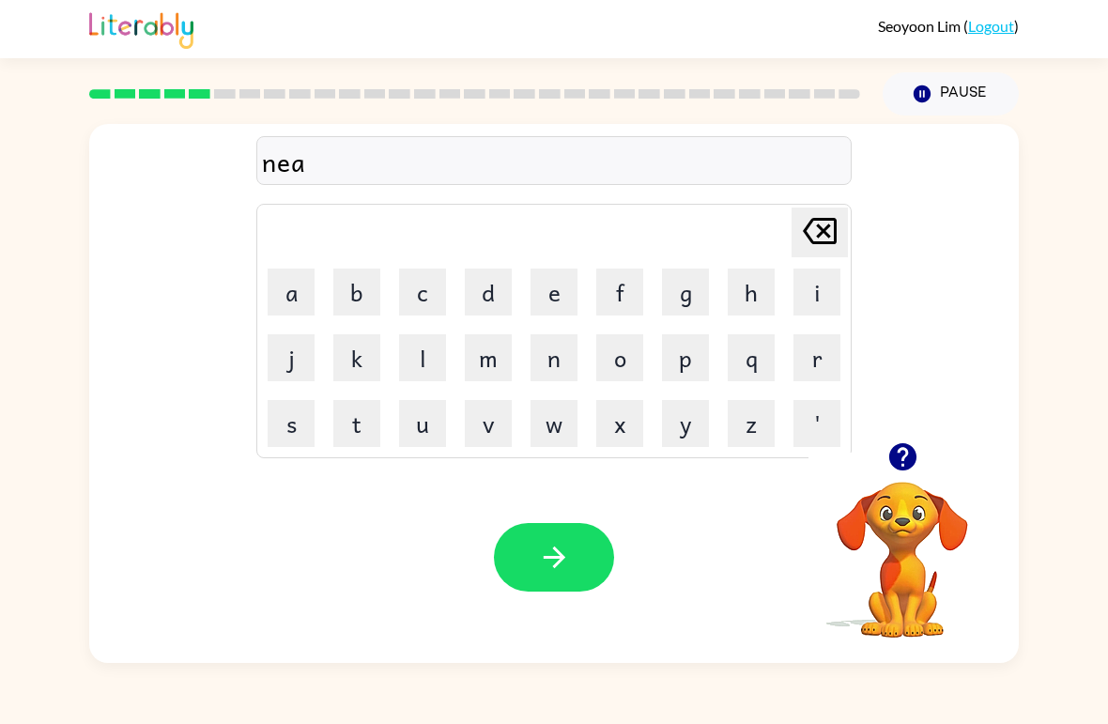 The width and height of the screenshot is (1108, 724). I want to click on button: x, so click(620, 423).